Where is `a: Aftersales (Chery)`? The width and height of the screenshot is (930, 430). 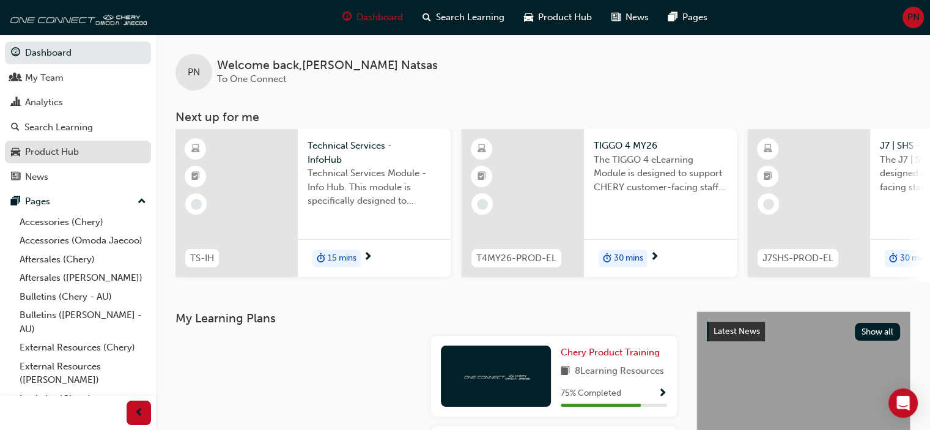 a: Aftersales (Chery) is located at coordinates (83, 259).